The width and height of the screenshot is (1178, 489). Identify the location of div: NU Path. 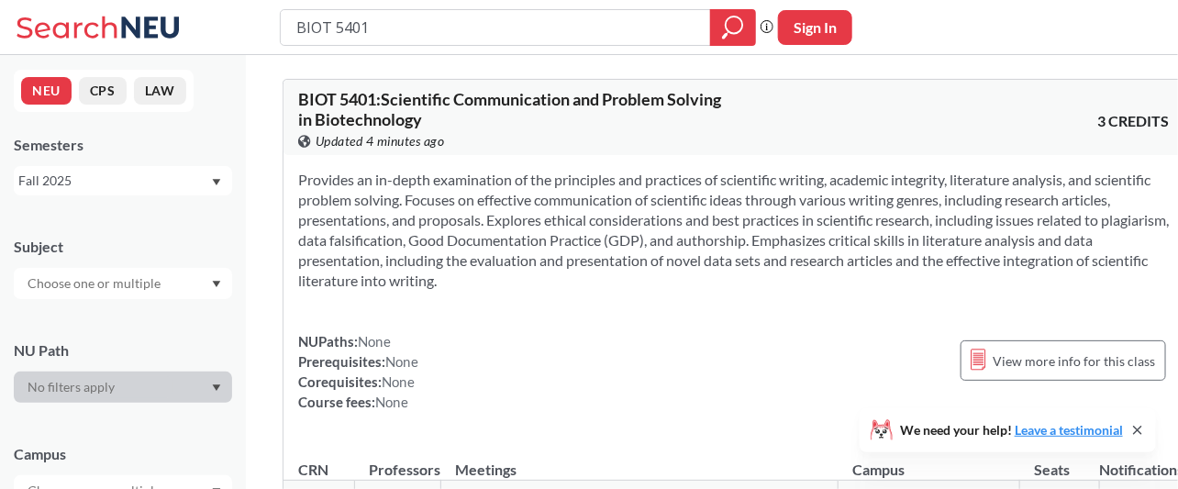
(123, 350).